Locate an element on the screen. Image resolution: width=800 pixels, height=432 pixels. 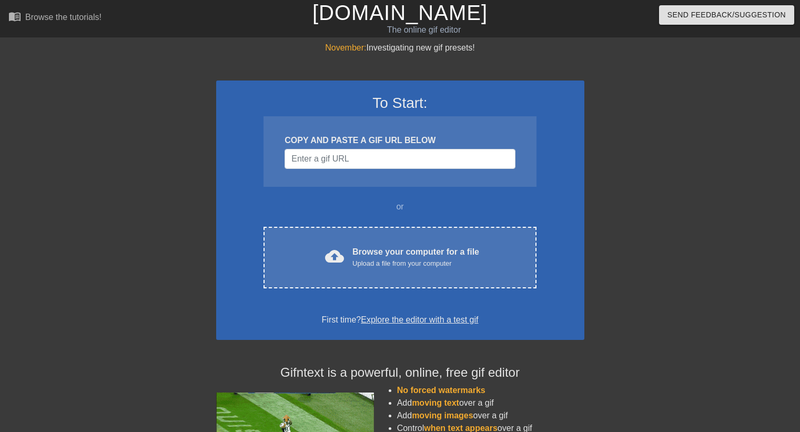
span: November: is located at coordinates (345, 47).